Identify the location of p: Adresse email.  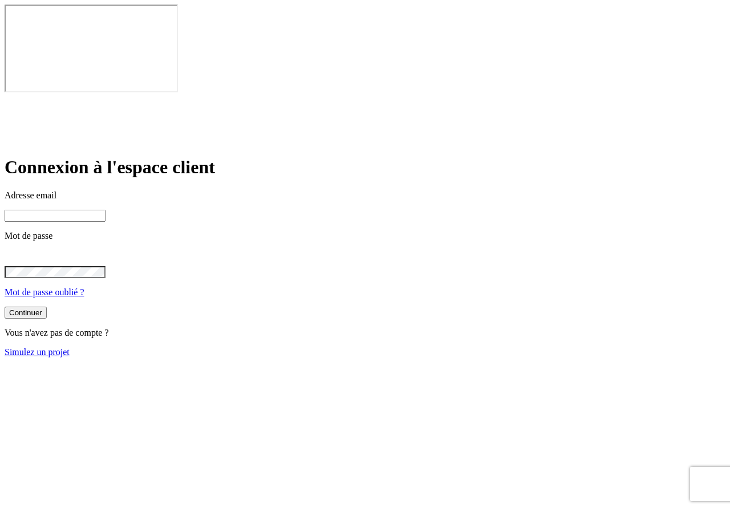
(365, 196).